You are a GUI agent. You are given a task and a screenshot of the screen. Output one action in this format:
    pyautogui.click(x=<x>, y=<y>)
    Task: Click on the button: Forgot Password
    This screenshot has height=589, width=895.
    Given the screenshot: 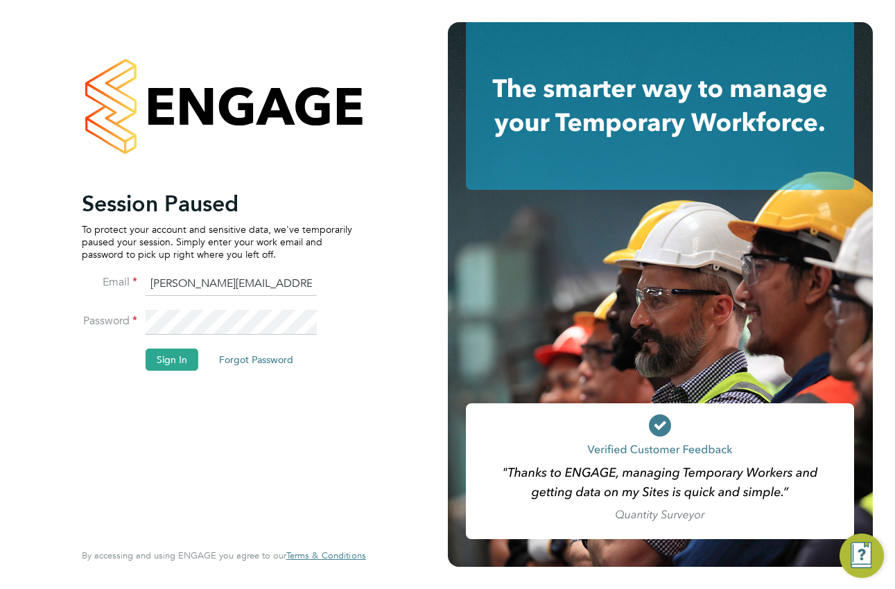 What is the action you would take?
    pyautogui.click(x=256, y=360)
    